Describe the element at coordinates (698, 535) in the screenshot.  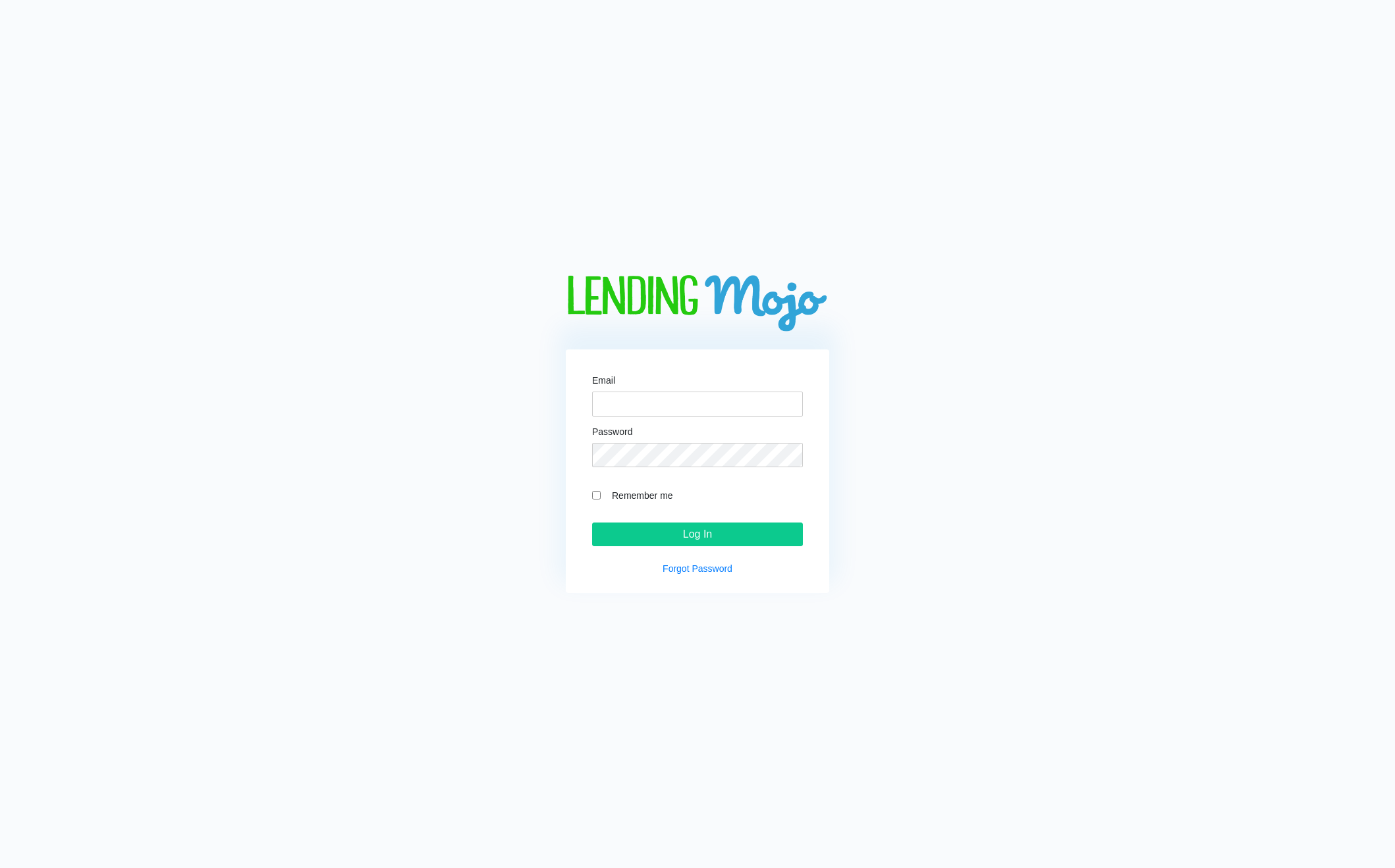
I see `input: Log In` at that location.